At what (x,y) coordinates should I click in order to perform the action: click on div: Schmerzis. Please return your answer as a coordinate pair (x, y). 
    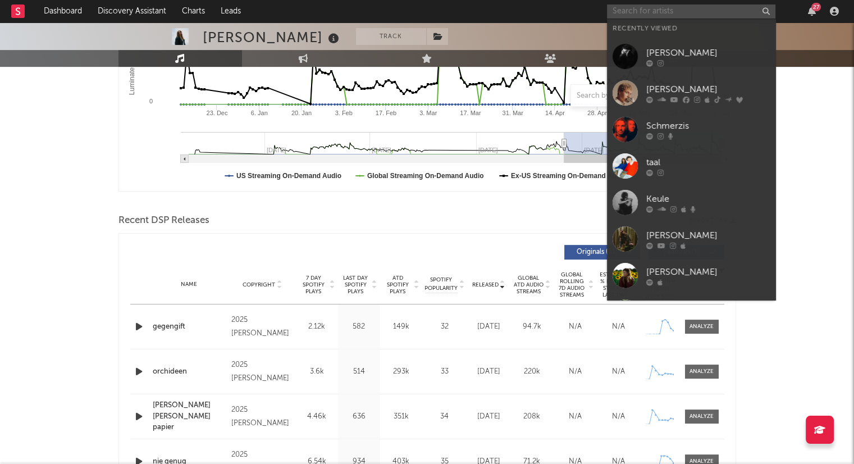
    Looking at the image, I should click on (708, 126).